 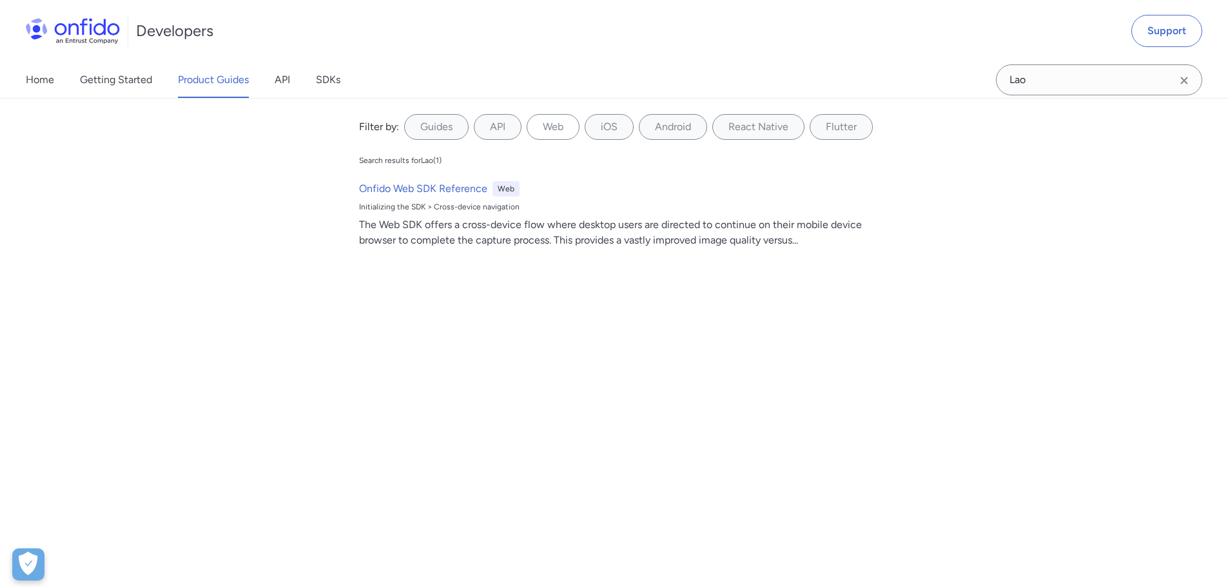 I want to click on label: Flutter, so click(x=841, y=127).